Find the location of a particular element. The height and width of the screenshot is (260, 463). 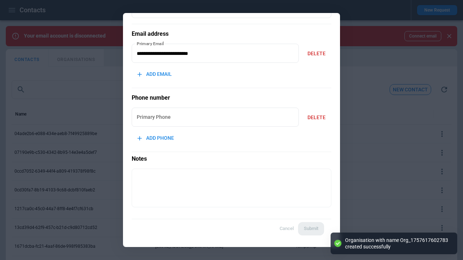

div: Organisation with name Org_1757617602783 created successfully is located at coordinates (398, 244).